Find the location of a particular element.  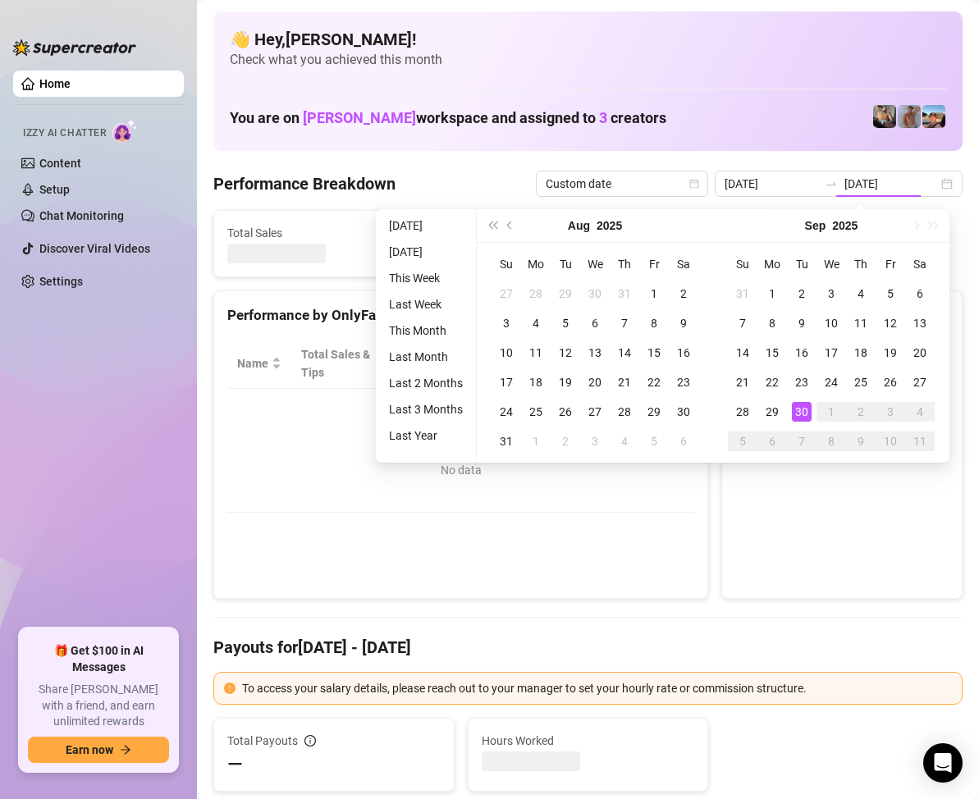

a: Settings is located at coordinates (61, 282).